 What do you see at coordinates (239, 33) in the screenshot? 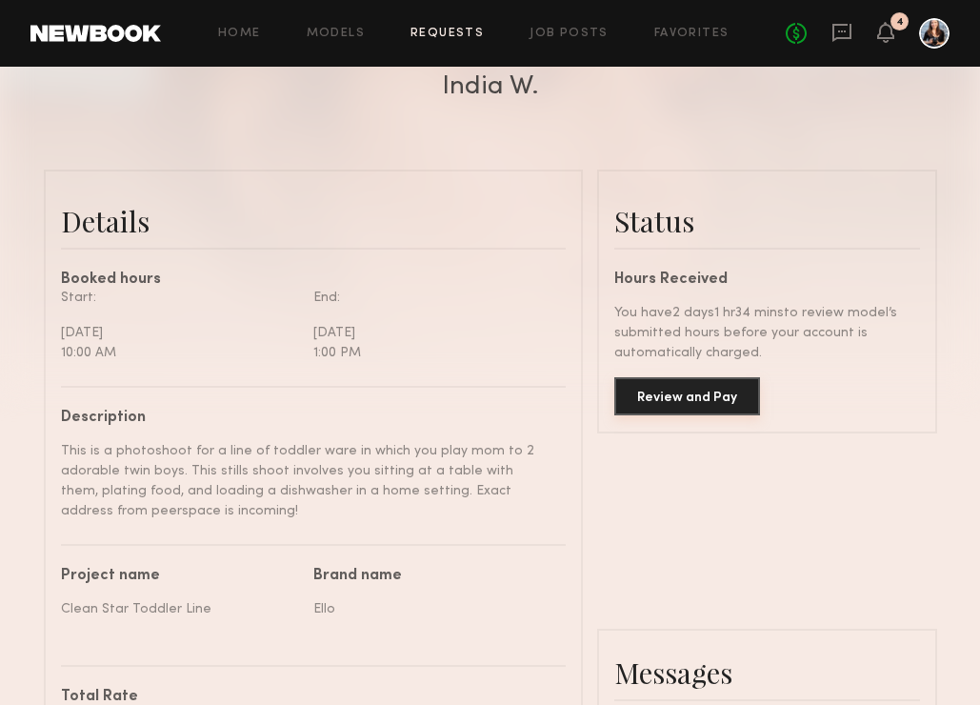
I see `a: Home` at bounding box center [239, 33].